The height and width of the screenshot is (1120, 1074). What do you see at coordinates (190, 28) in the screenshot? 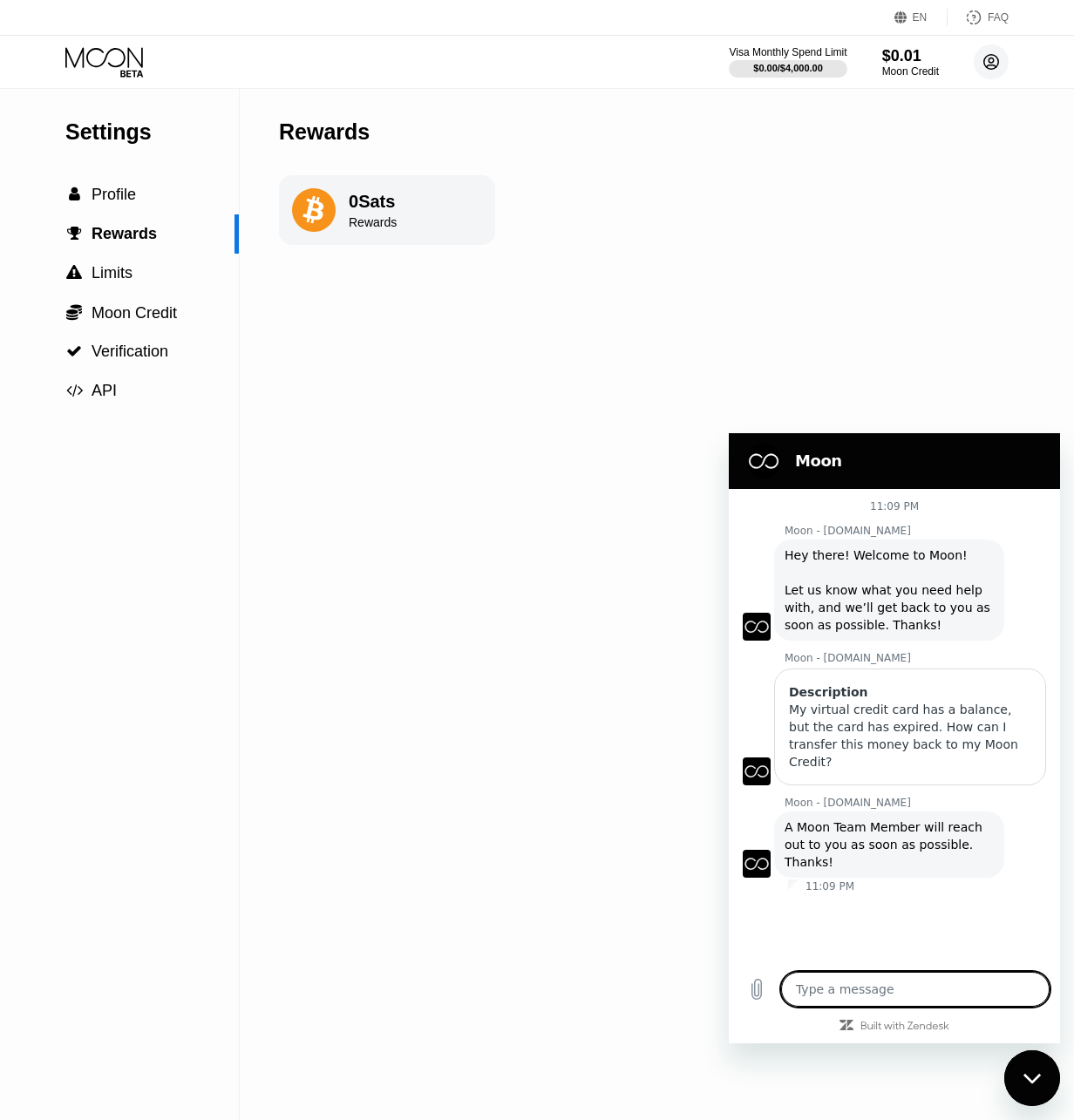
I see `h2: Moon` at bounding box center [190, 28].